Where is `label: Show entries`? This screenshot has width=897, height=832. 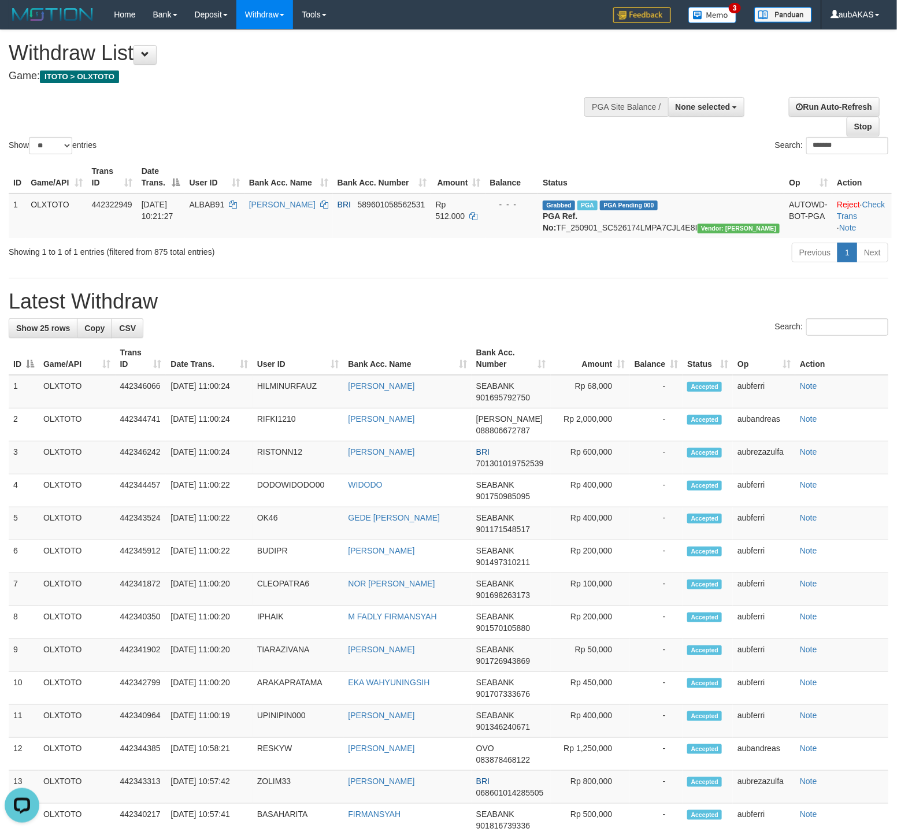 label: Show entries is located at coordinates (53, 146).